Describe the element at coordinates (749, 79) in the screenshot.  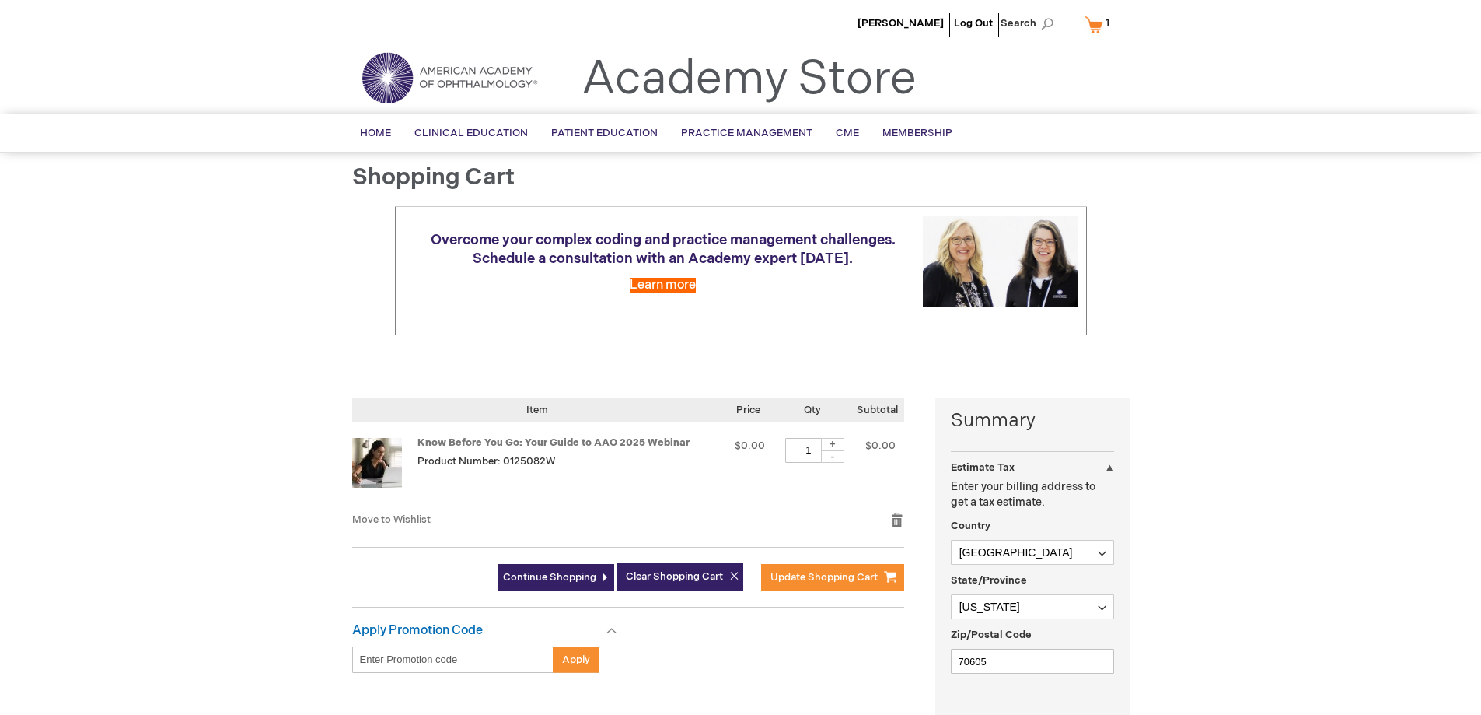
I see `a: Academy Store` at that location.